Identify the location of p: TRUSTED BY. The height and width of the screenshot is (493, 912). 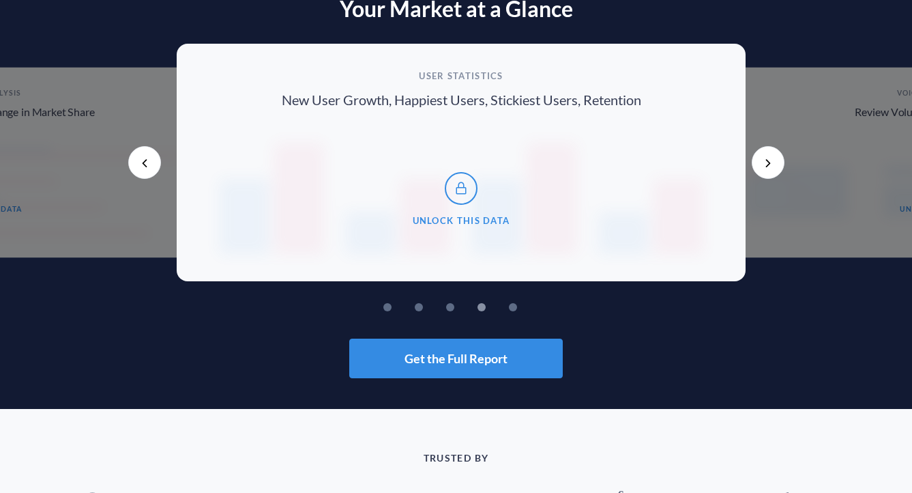
(457, 458).